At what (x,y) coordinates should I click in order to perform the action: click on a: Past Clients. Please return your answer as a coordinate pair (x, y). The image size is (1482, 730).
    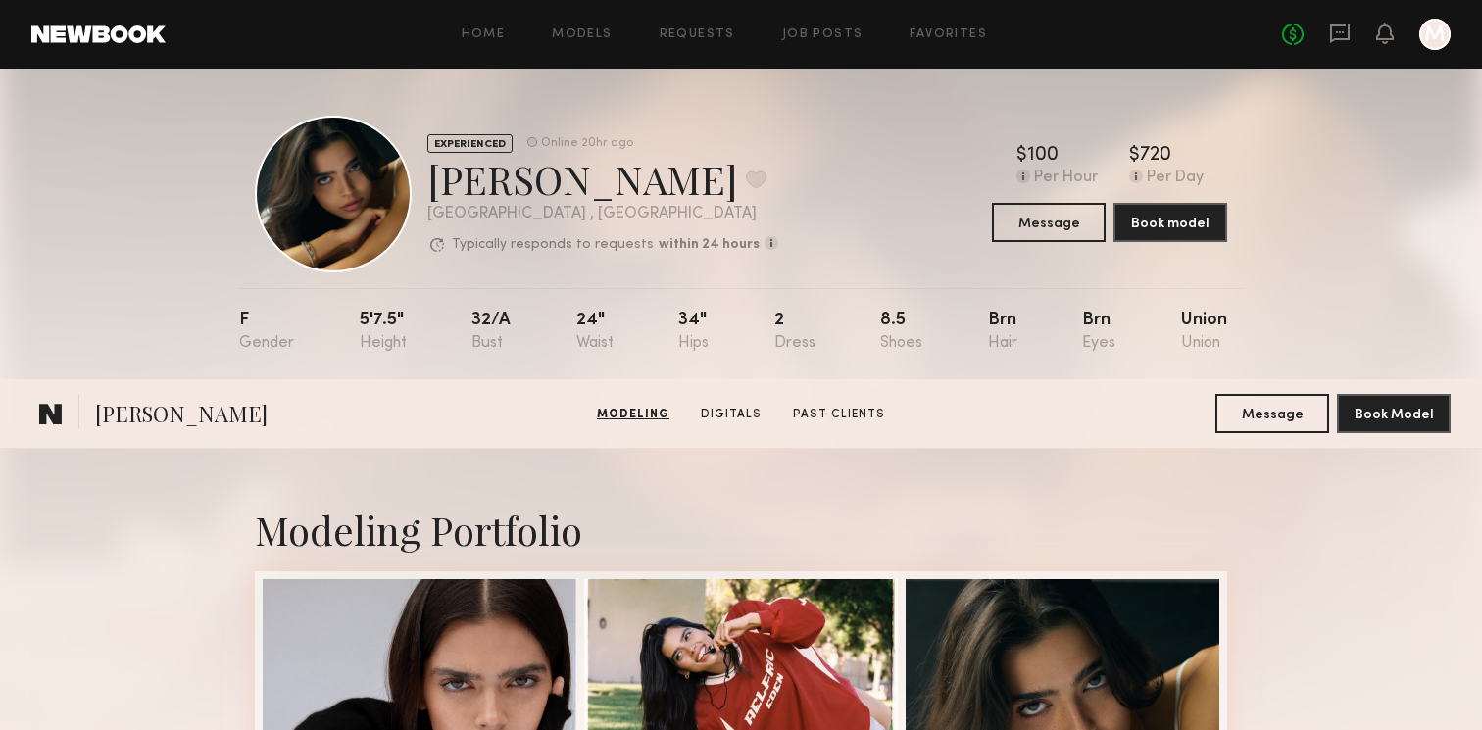
    Looking at the image, I should click on (839, 415).